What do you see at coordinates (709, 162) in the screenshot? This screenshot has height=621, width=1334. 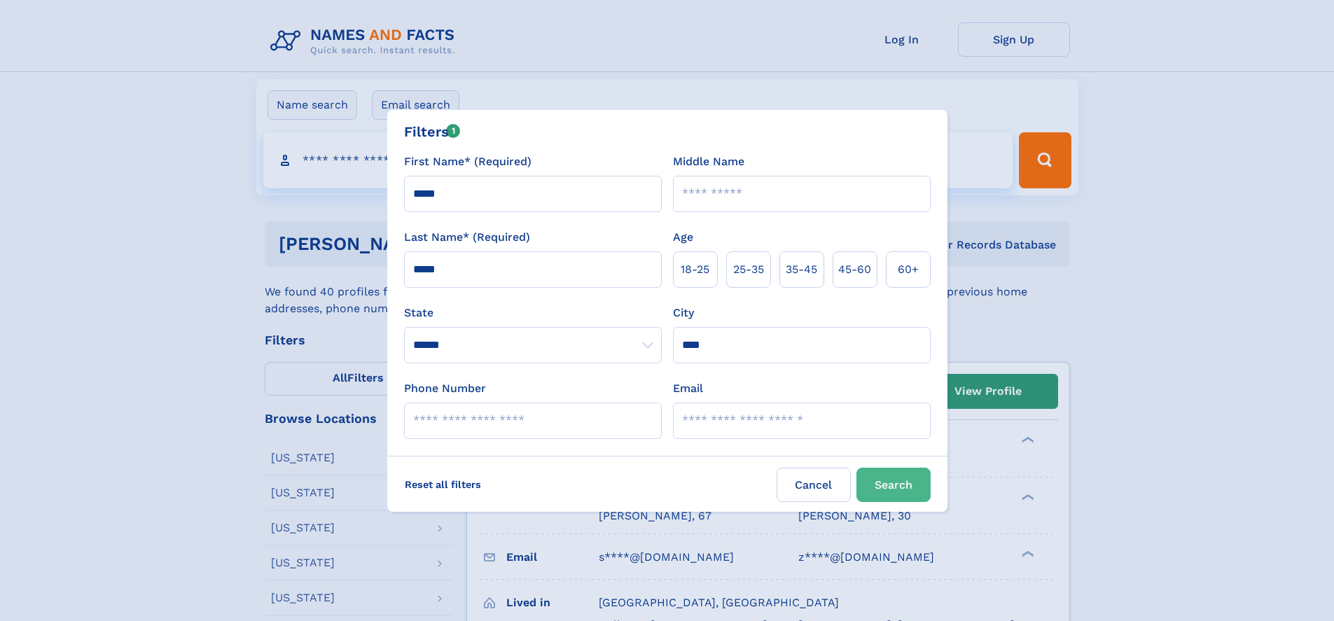 I see `label: Middle Name` at bounding box center [709, 162].